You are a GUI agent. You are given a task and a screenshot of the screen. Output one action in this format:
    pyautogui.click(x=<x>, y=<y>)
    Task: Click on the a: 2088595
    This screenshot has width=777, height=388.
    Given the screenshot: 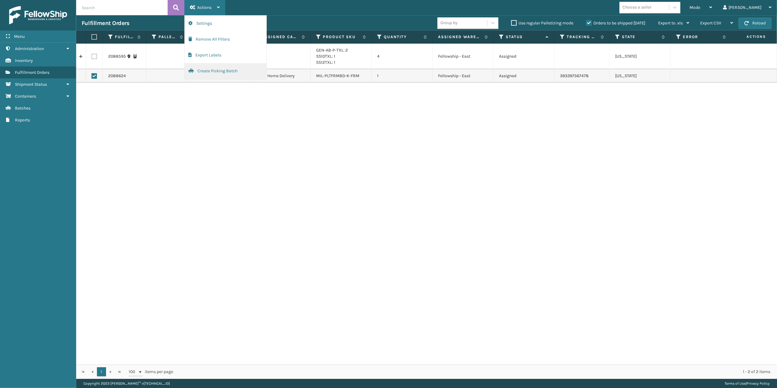 What is the action you would take?
    pyautogui.click(x=117, y=56)
    